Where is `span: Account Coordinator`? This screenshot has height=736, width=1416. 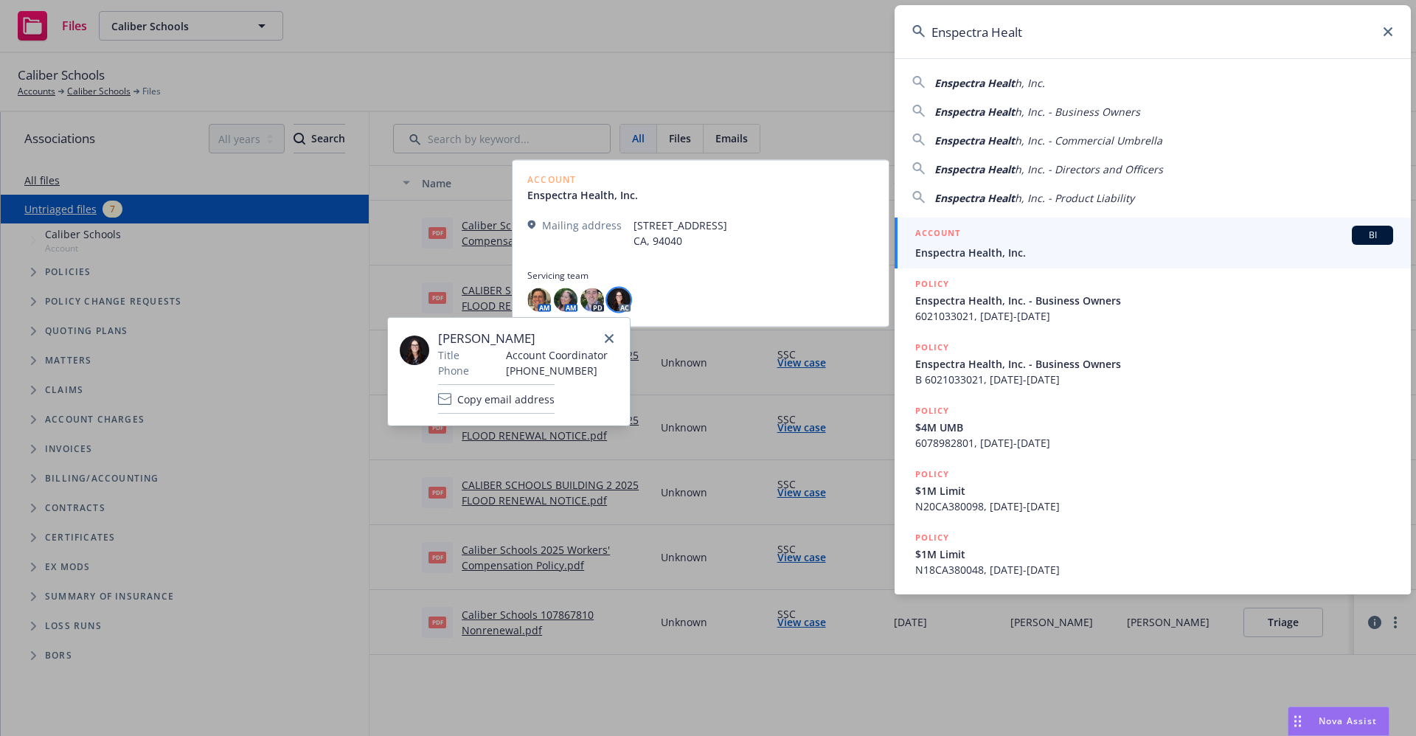
span: Account Coordinator is located at coordinates (557, 355).